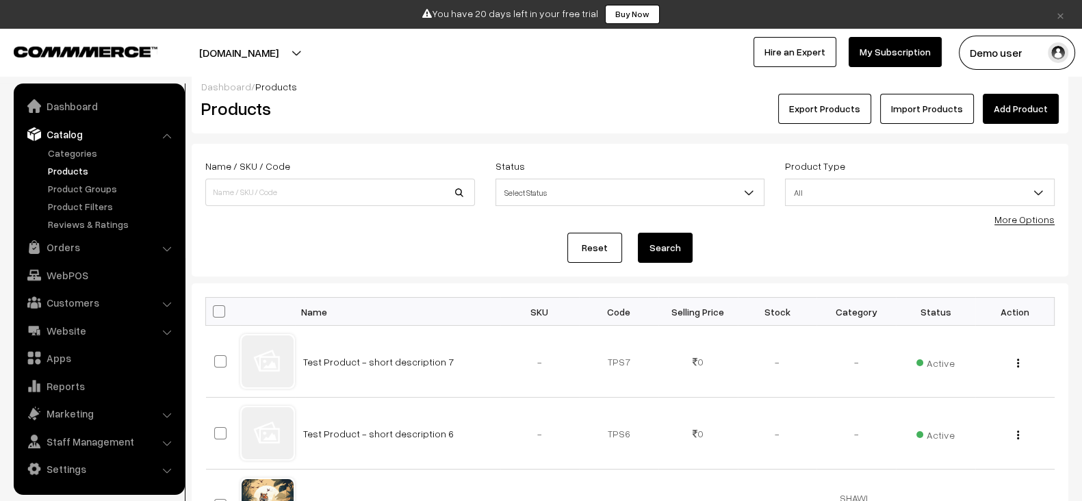 Image resolution: width=1082 pixels, height=501 pixels. Describe the element at coordinates (540, 14) in the screenshot. I see `div: You have 20 days left in your free trial` at that location.